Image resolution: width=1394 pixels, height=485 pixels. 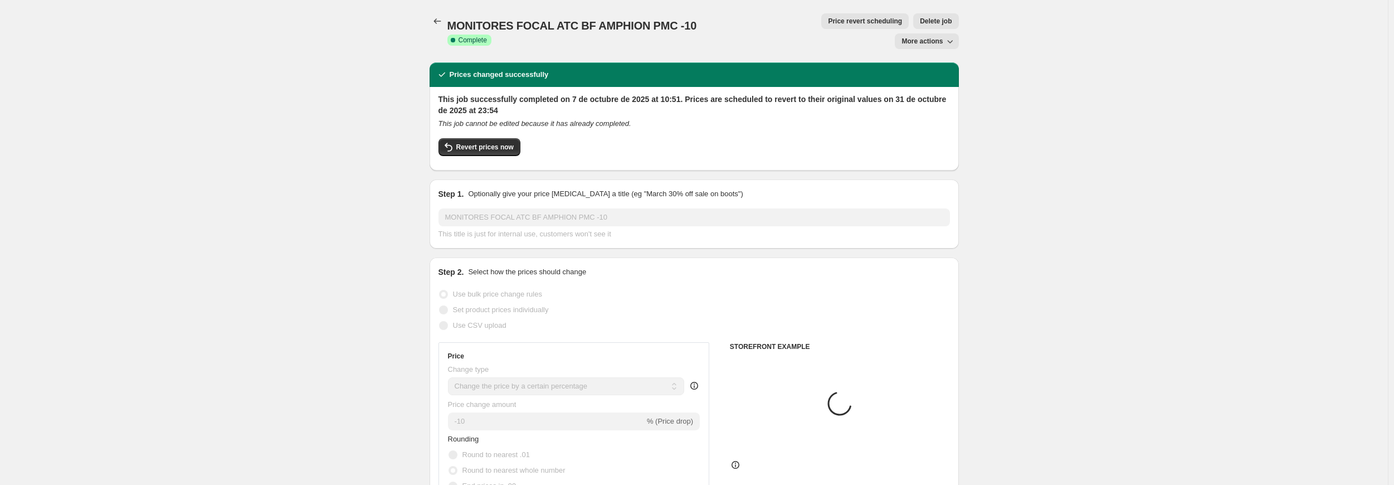 I want to click on span: Revert prices now, so click(x=485, y=147).